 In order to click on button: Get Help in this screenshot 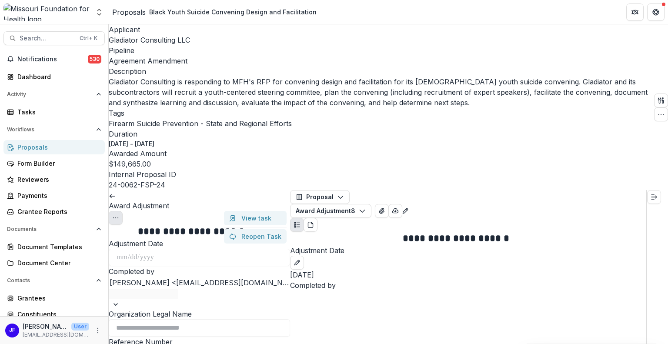, I will do `click(656, 12)`.